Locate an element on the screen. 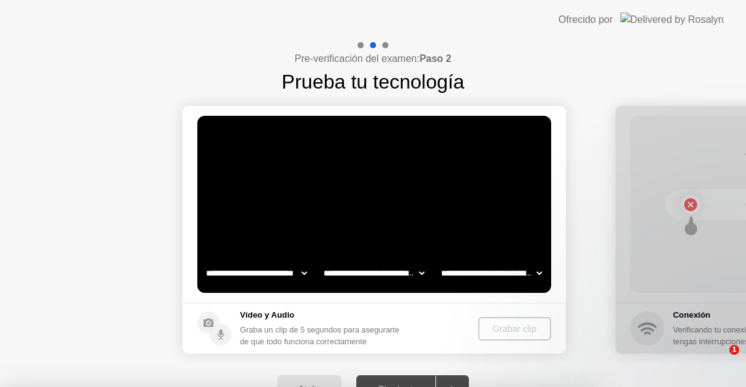 This screenshot has height=387, width=746. select: Available microphones is located at coordinates (491, 273).